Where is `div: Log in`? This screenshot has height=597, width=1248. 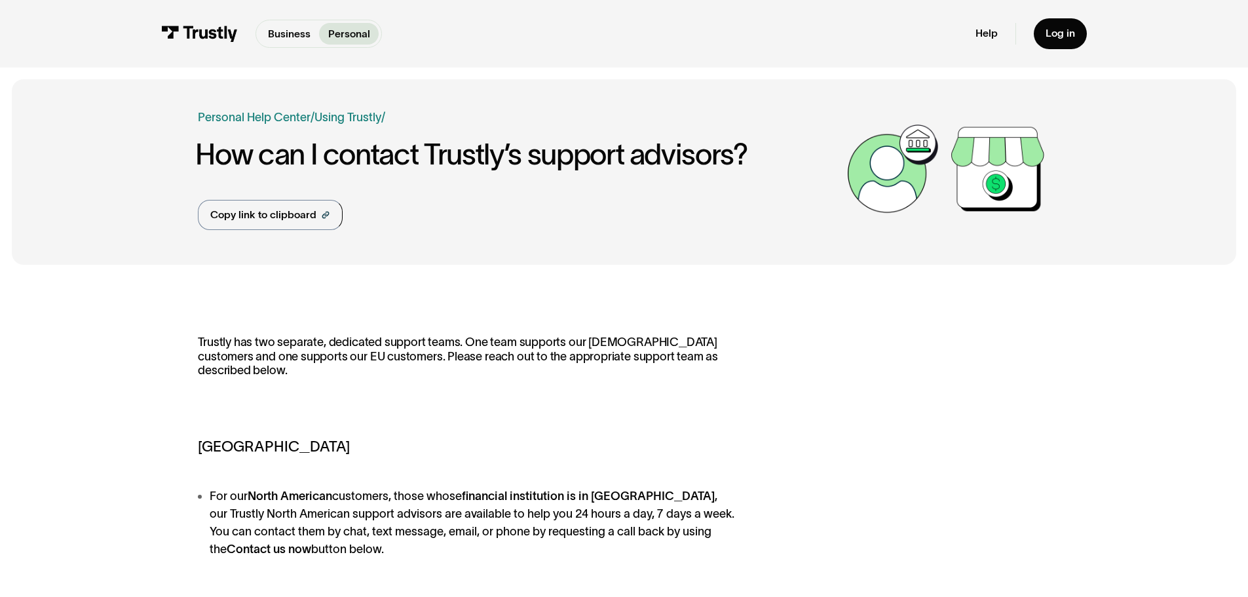
div: Log in is located at coordinates (1060, 33).